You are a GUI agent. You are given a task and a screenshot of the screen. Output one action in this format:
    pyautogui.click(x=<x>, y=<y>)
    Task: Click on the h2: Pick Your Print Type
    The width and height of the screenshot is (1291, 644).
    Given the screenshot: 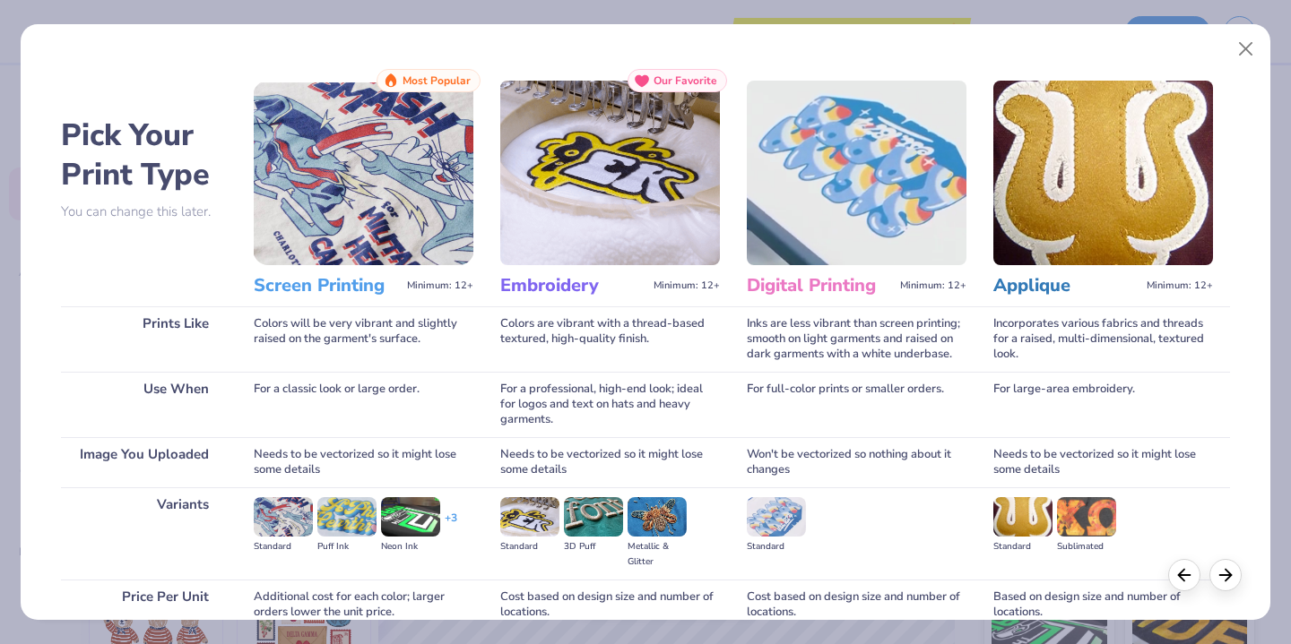 What is the action you would take?
    pyautogui.click(x=143, y=155)
    